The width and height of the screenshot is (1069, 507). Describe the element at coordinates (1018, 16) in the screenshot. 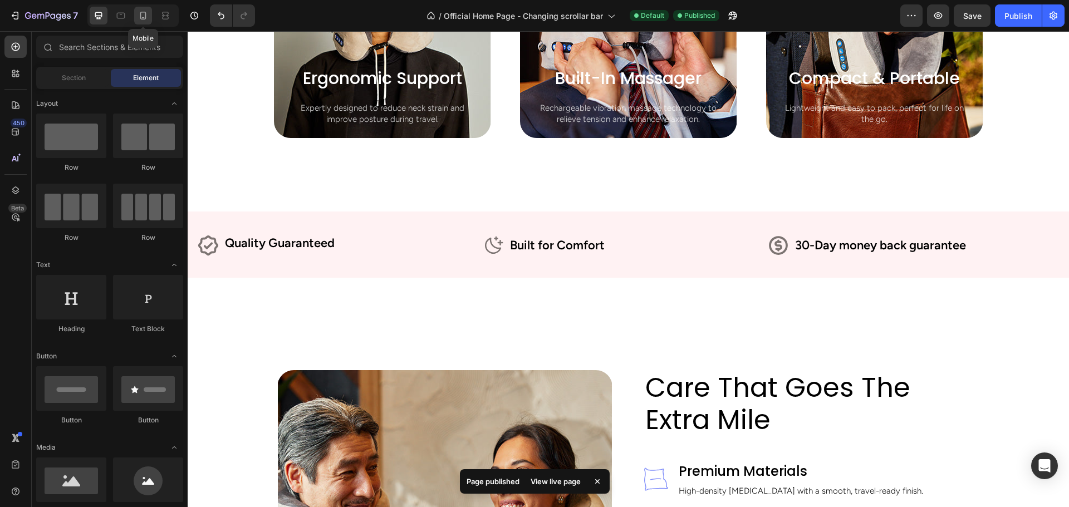

I see `div: Publish` at that location.